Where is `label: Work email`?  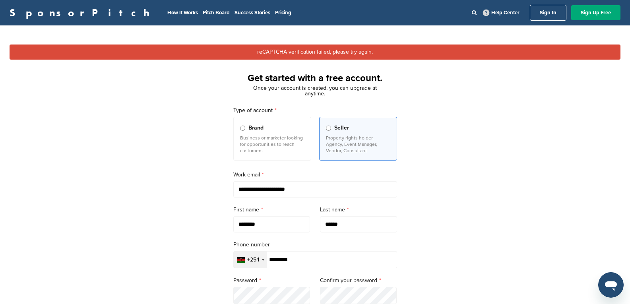 label: Work email is located at coordinates (315, 175).